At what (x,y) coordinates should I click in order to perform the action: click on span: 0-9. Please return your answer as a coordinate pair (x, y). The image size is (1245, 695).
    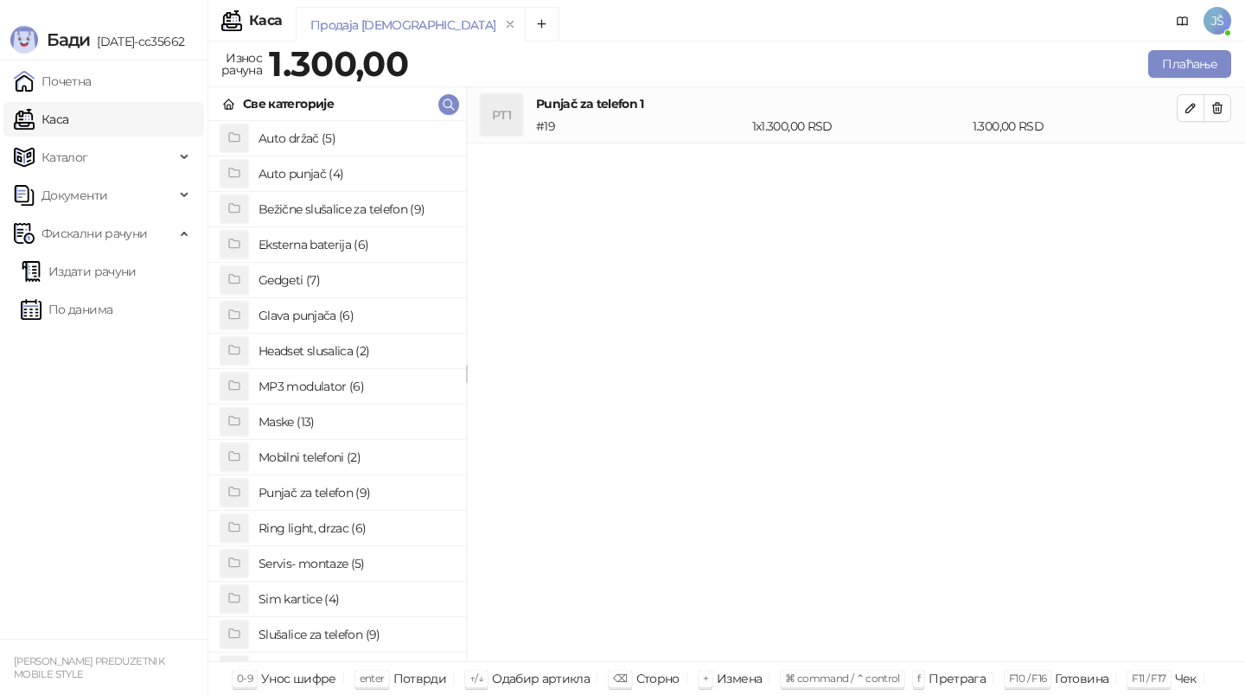
    Looking at the image, I should click on (245, 678).